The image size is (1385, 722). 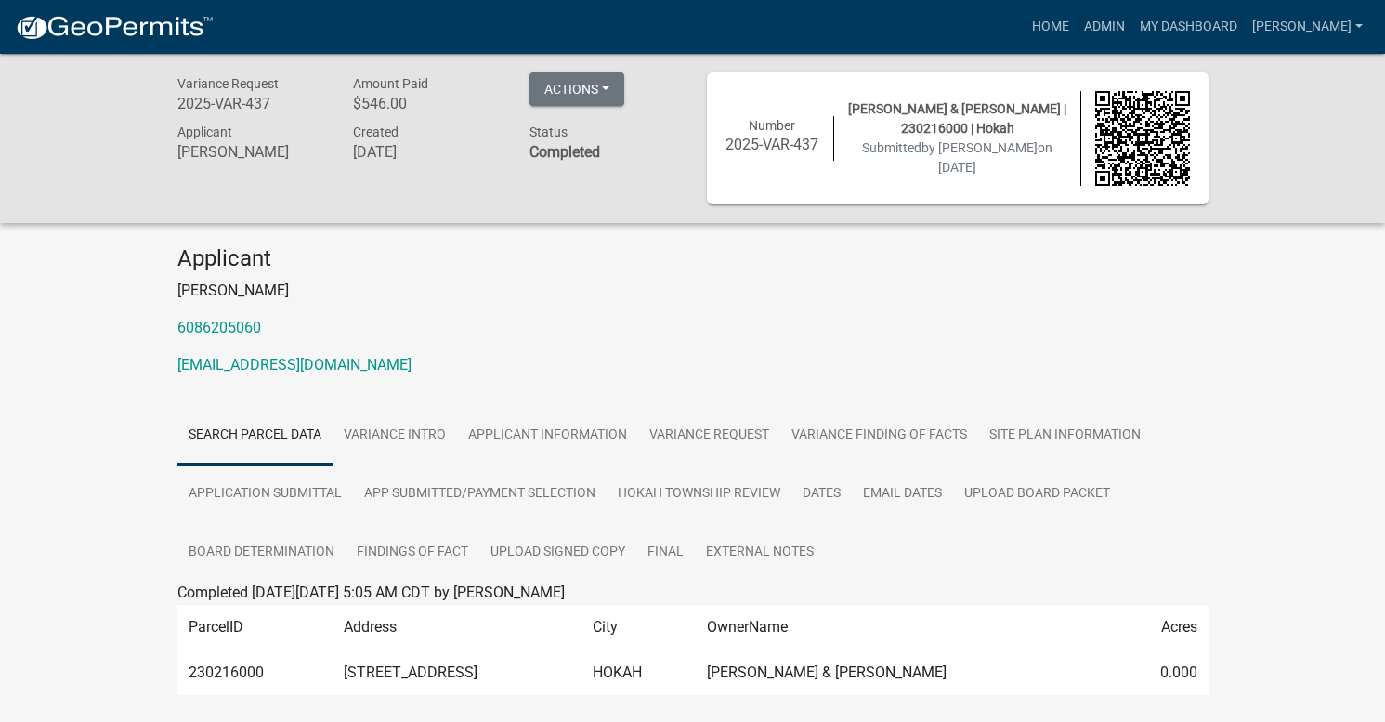 I want to click on a: Home, so click(x=1051, y=27).